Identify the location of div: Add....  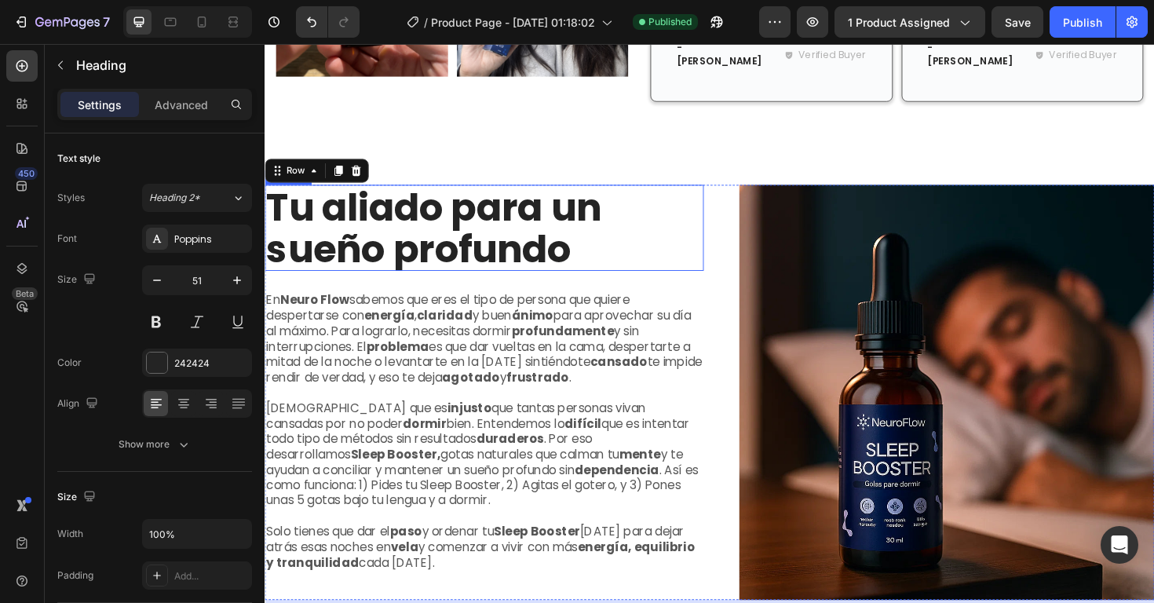
(211, 576).